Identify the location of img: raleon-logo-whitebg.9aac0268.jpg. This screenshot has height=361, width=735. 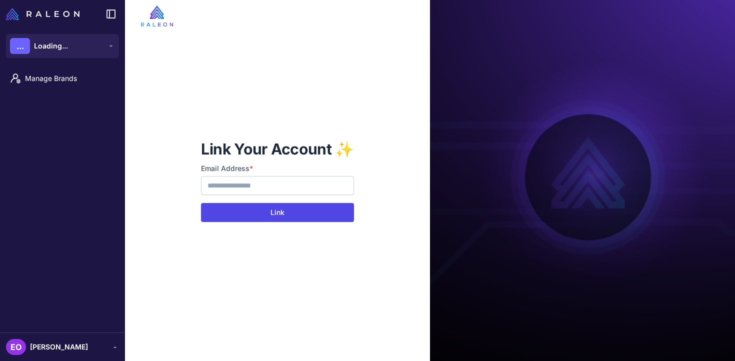
(157, 16).